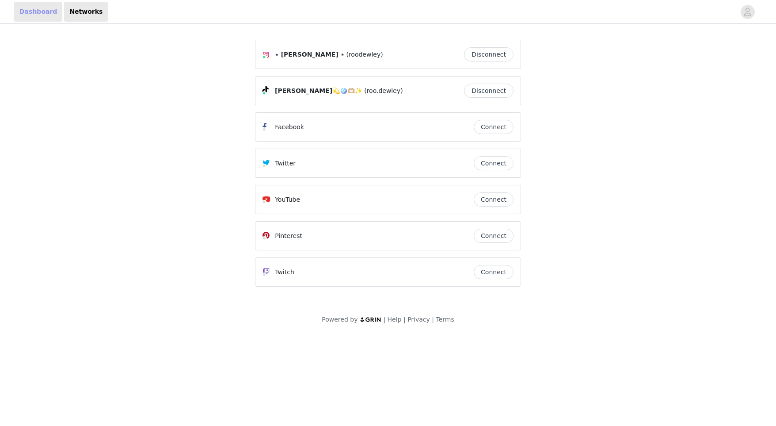 This screenshot has width=776, height=426. What do you see at coordinates (747, 12) in the screenshot?
I see `div: avatar` at bounding box center [747, 12].